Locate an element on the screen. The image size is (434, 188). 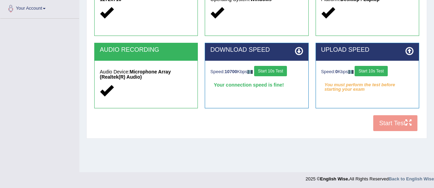
strong: 10700 is located at coordinates (231, 72).